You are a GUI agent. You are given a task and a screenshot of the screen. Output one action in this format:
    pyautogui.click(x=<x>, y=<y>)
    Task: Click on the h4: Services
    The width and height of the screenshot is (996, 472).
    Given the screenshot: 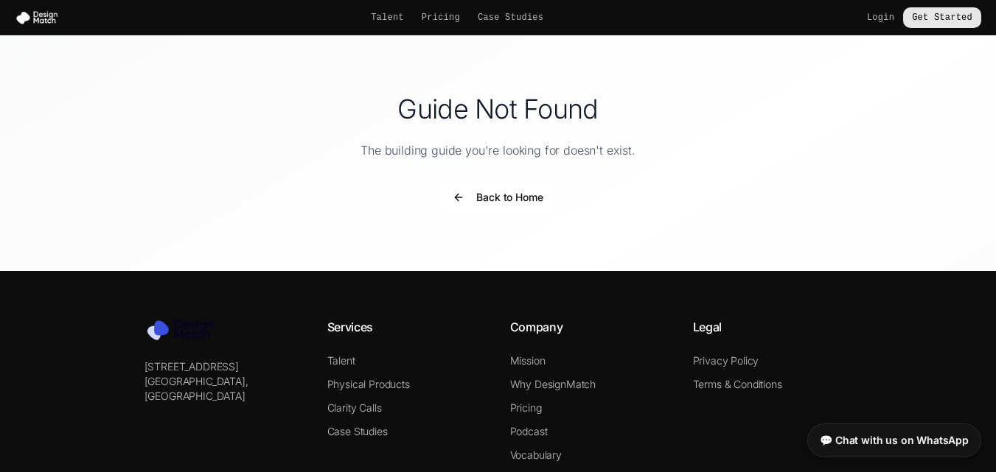 What is the action you would take?
    pyautogui.click(x=407, y=327)
    